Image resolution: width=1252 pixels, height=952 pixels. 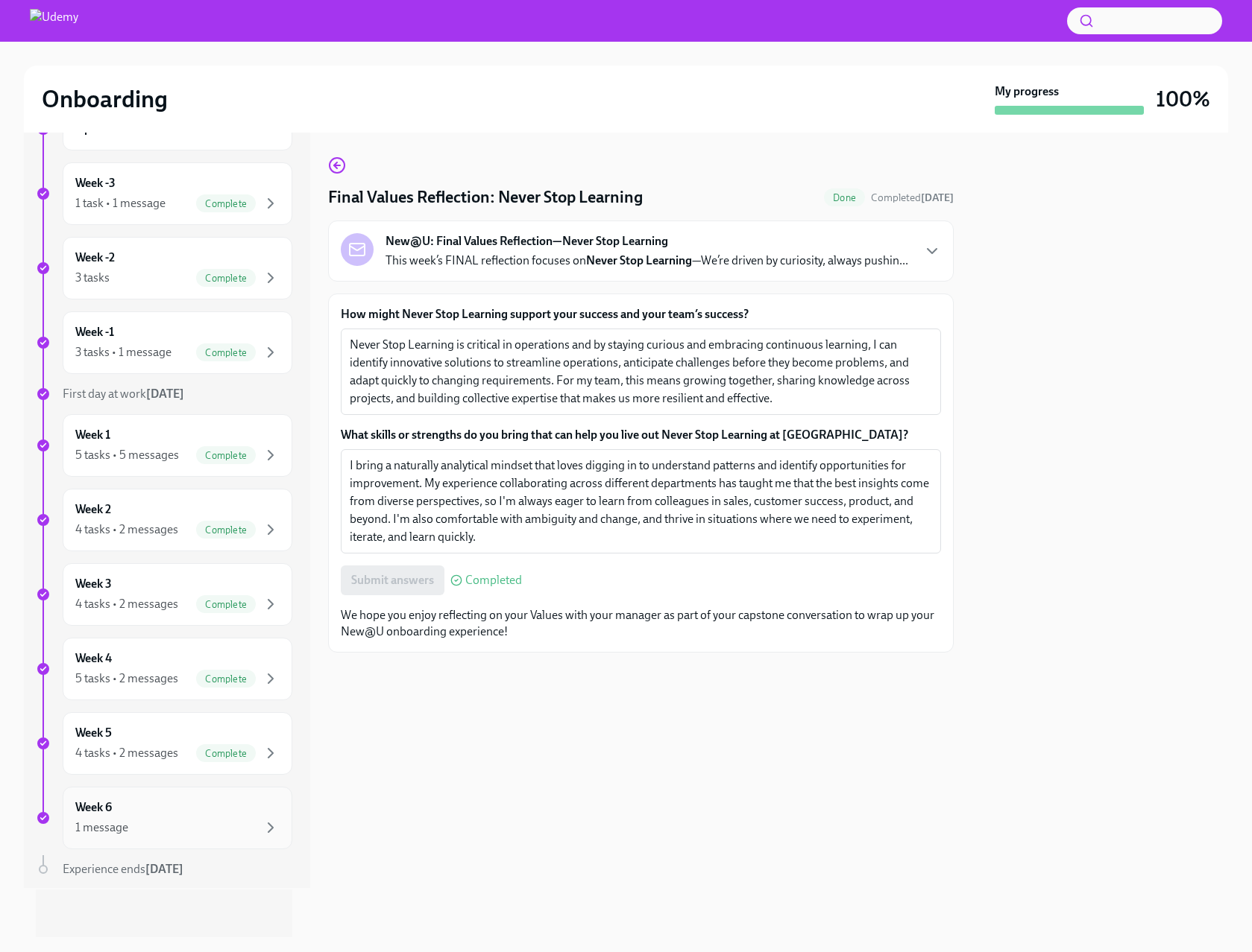 What do you see at coordinates (640, 436) in the screenshot?
I see `label: What skills or strengths do you bring that can help you live out Never Stop Learning at [GEOGRAPH...` at bounding box center [640, 436].